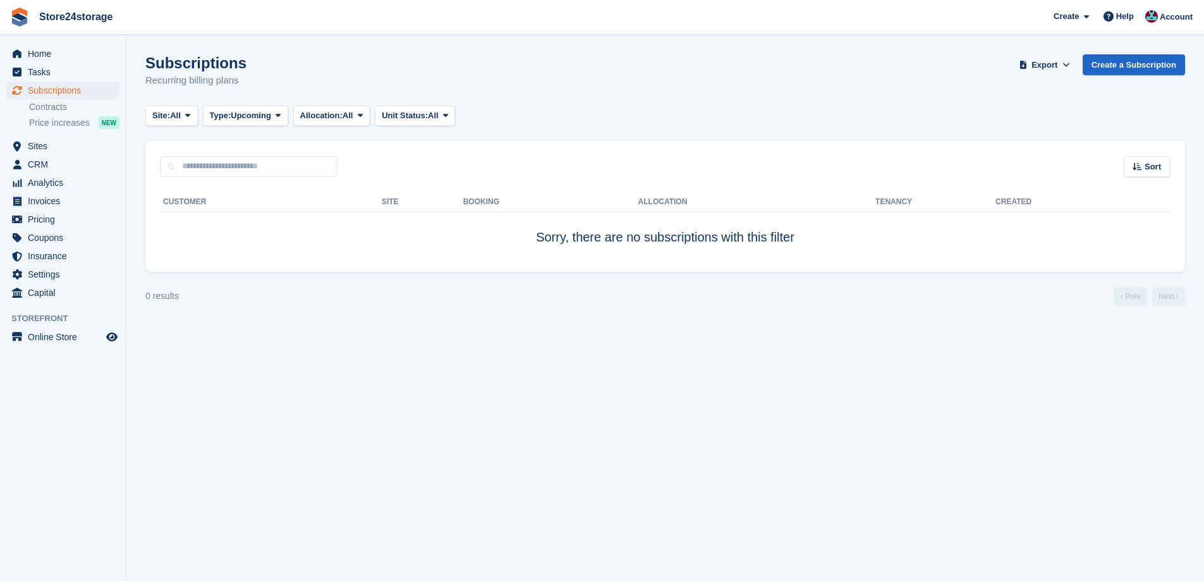 This screenshot has width=1204, height=581. What do you see at coordinates (66, 146) in the screenshot?
I see `span: Sites` at bounding box center [66, 146].